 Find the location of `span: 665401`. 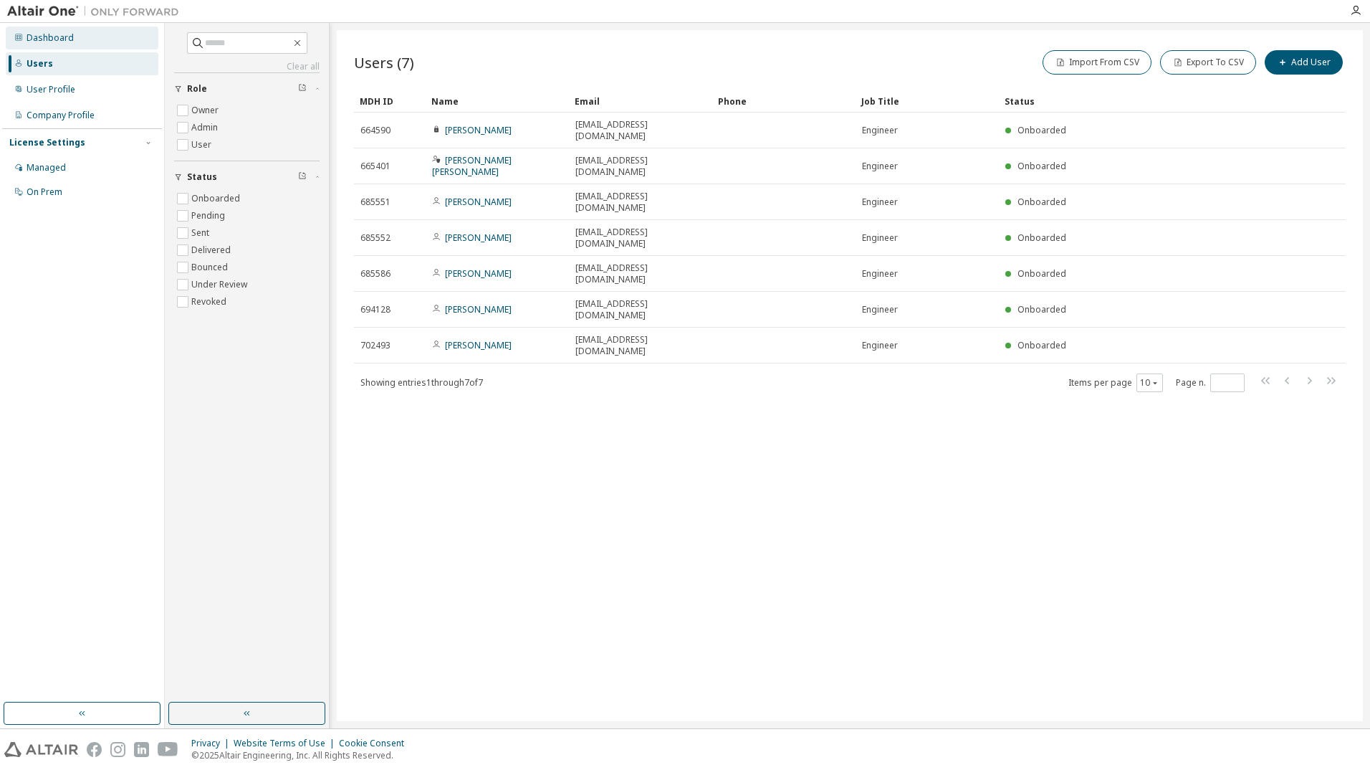

span: 665401 is located at coordinates (375, 166).